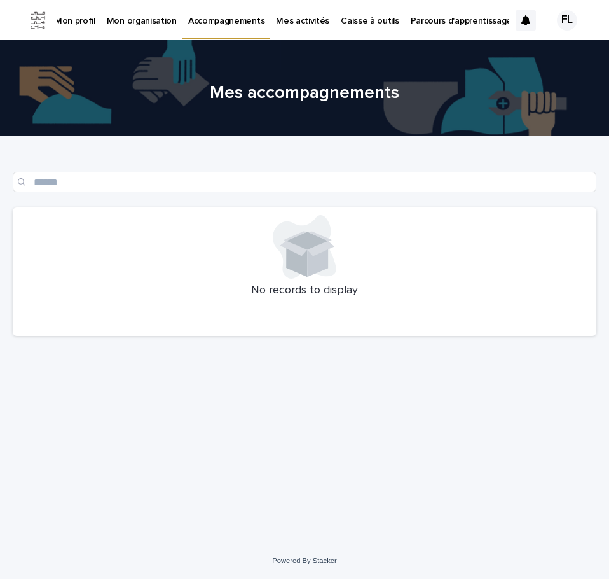 This screenshot has width=609, height=579. I want to click on input: Search, so click(305, 182).